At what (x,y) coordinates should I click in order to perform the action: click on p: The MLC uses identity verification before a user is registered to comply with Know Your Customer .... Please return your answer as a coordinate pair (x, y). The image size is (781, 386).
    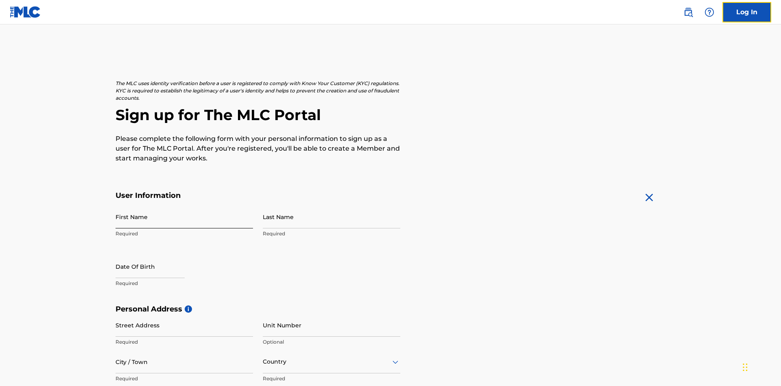
    Looking at the image, I should click on (258, 91).